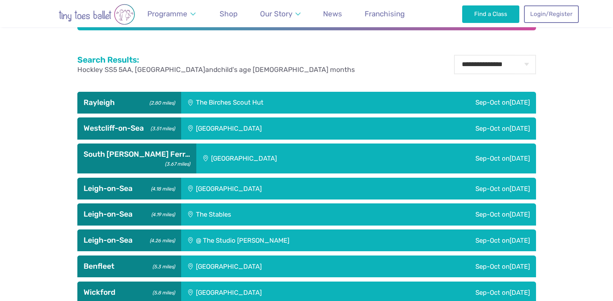  Describe the element at coordinates (171, 14) in the screenshot. I see `a: Programme` at that location.